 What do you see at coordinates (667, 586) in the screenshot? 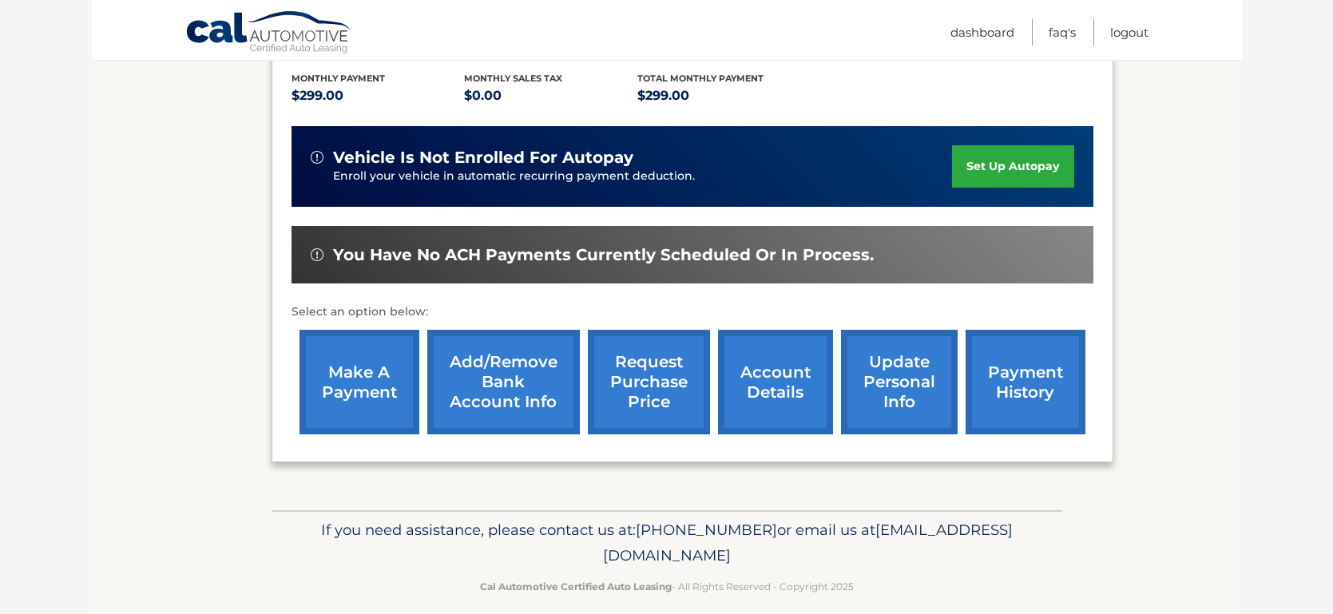
I see `p: - All Rights Reserved - Copyright 2025` at bounding box center [667, 586].